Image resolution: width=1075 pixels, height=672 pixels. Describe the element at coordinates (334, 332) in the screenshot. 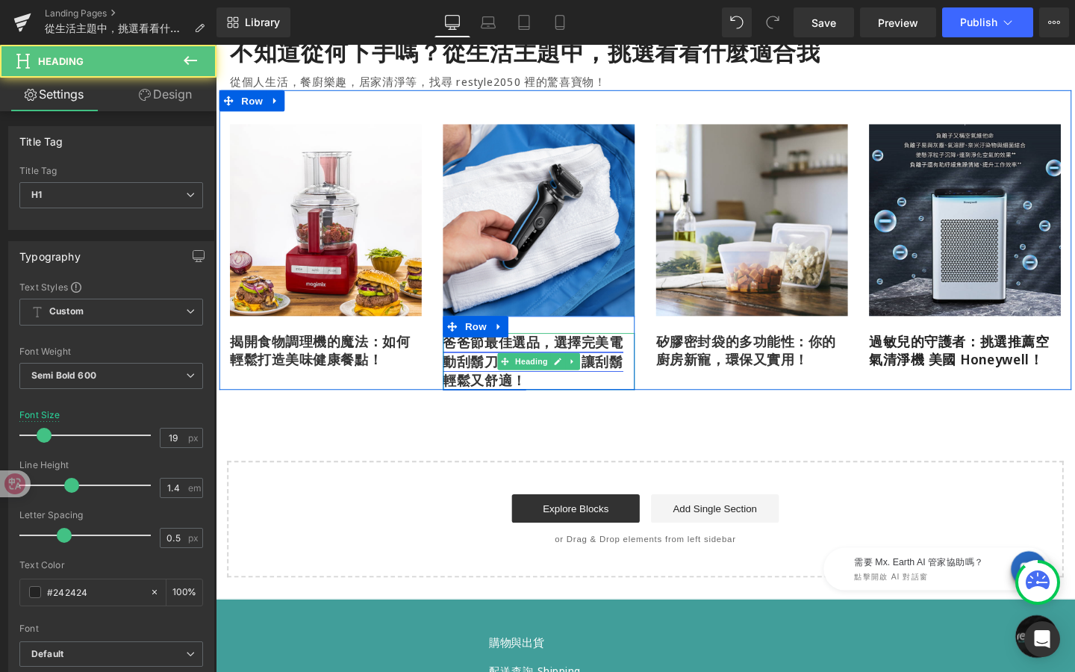

I see `a: 爸爸節最佳選品，選擇完美電動刮鬍刀的終極指南：讓刮鬍輕鬆又舒適！` at that location.